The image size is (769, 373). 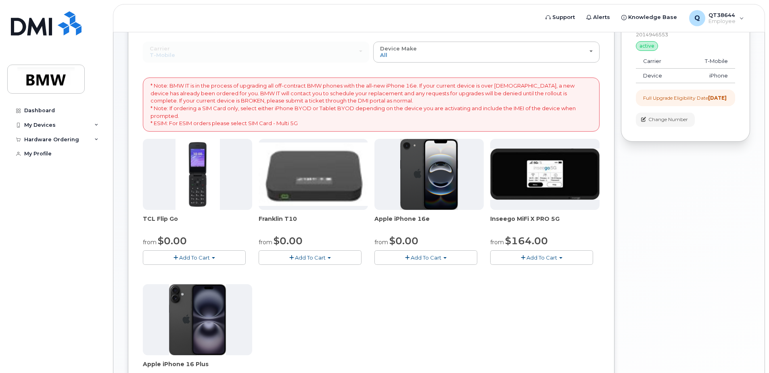 What do you see at coordinates (313, 174) in the screenshot?
I see `img: t10.jpg` at bounding box center [313, 174].